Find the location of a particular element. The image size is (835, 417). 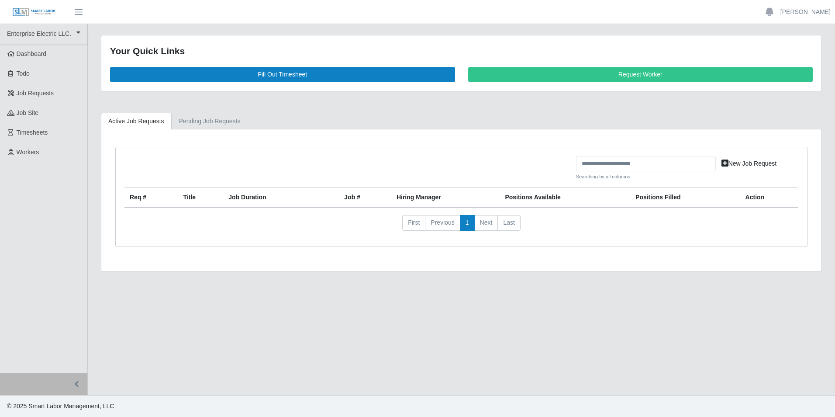

a: New Job Request is located at coordinates (749, 163).